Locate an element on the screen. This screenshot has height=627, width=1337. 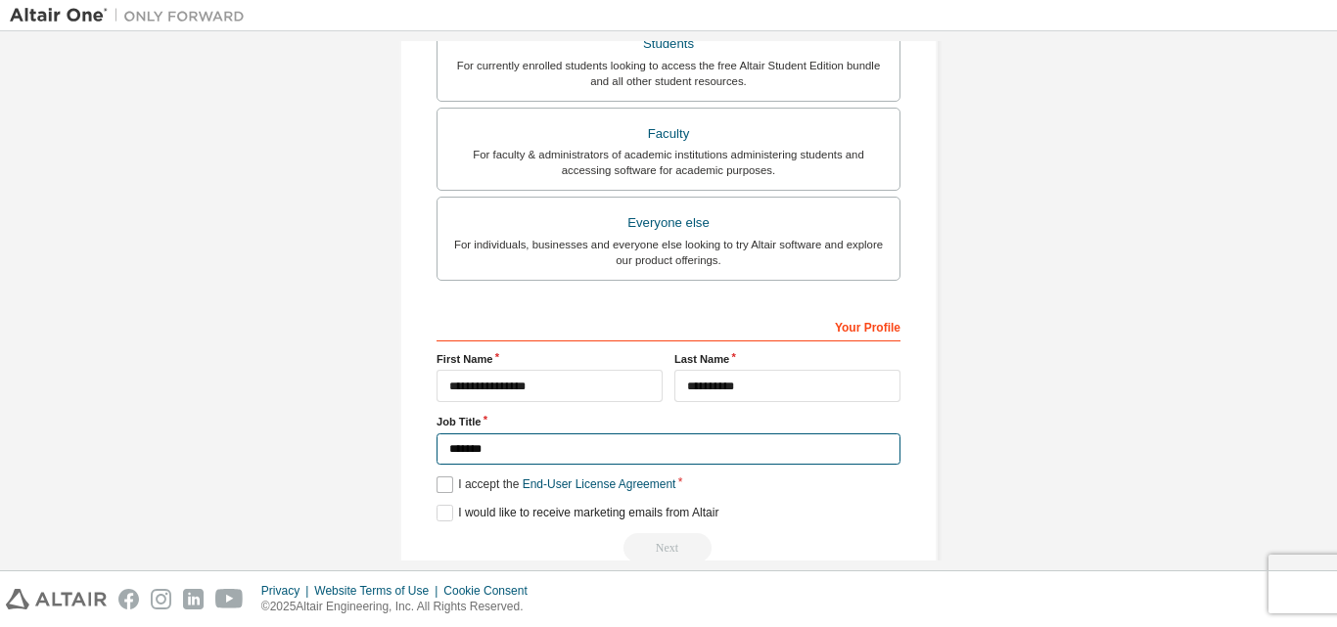
img: facebook.svg is located at coordinates (128, 599).